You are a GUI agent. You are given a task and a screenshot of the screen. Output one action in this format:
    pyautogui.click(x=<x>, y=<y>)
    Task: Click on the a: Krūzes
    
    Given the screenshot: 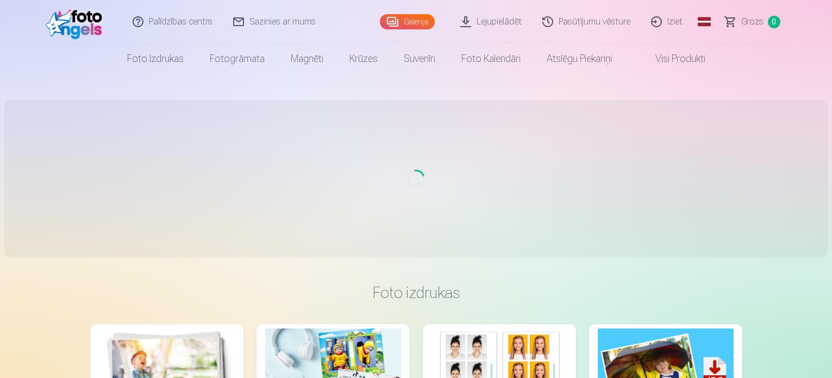 What is the action you would take?
    pyautogui.click(x=364, y=59)
    